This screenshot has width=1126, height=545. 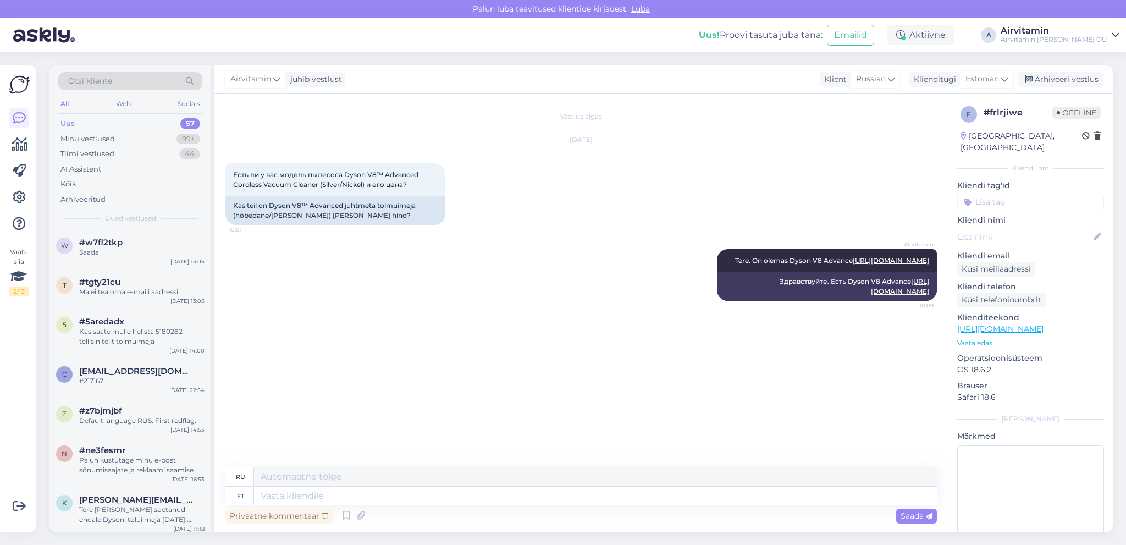 What do you see at coordinates (832, 260) in the screenshot?
I see `span: Tere. On olemas Dyson V8 Advance` at bounding box center [832, 260].